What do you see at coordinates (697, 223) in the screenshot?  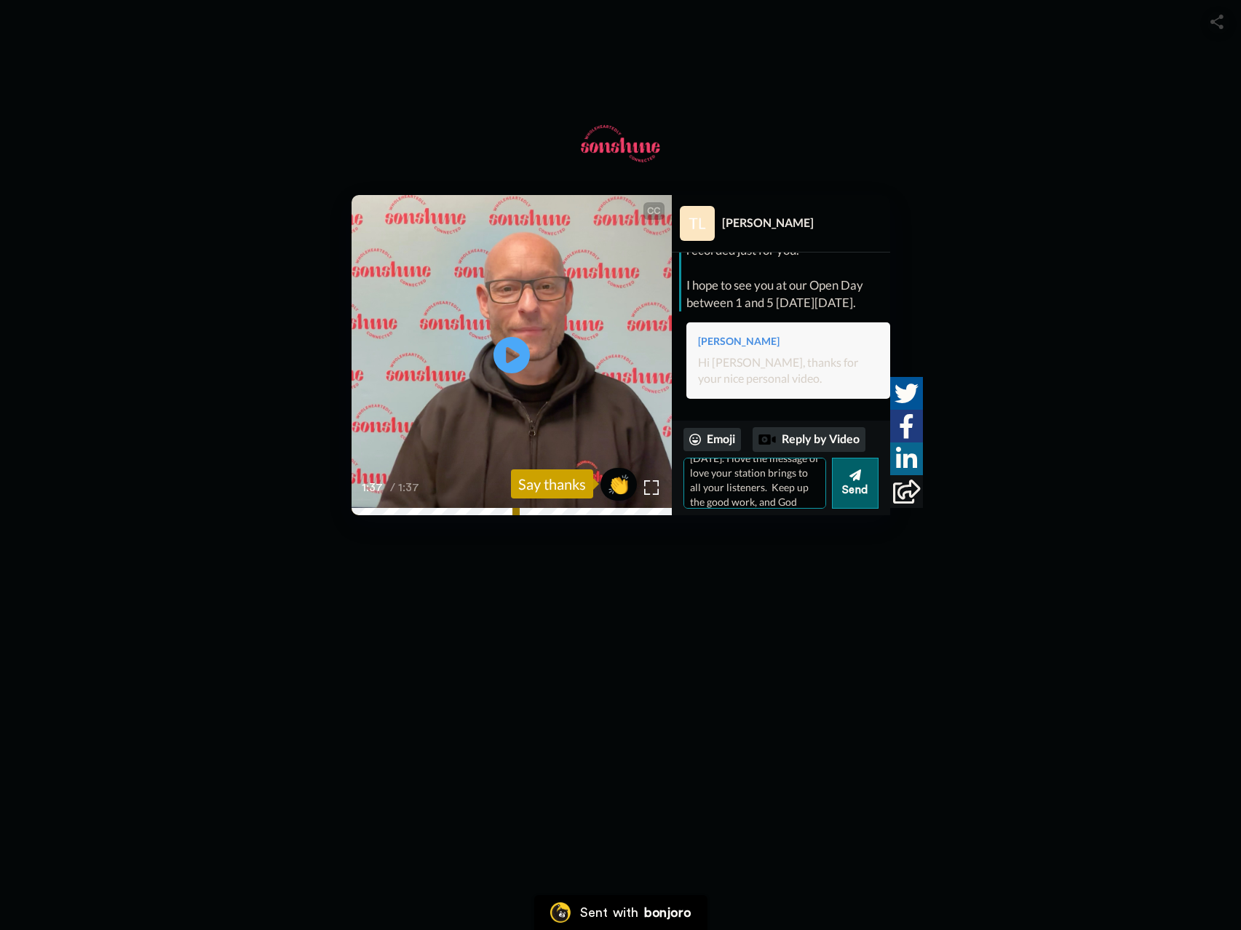 I see `img: Profile Image` at bounding box center [697, 223].